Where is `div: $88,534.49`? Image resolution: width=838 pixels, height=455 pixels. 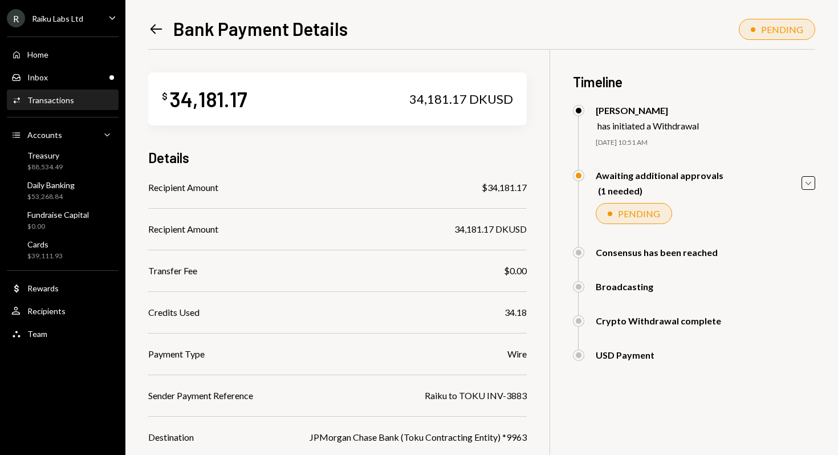
div: $88,534.49 is located at coordinates (45, 167).